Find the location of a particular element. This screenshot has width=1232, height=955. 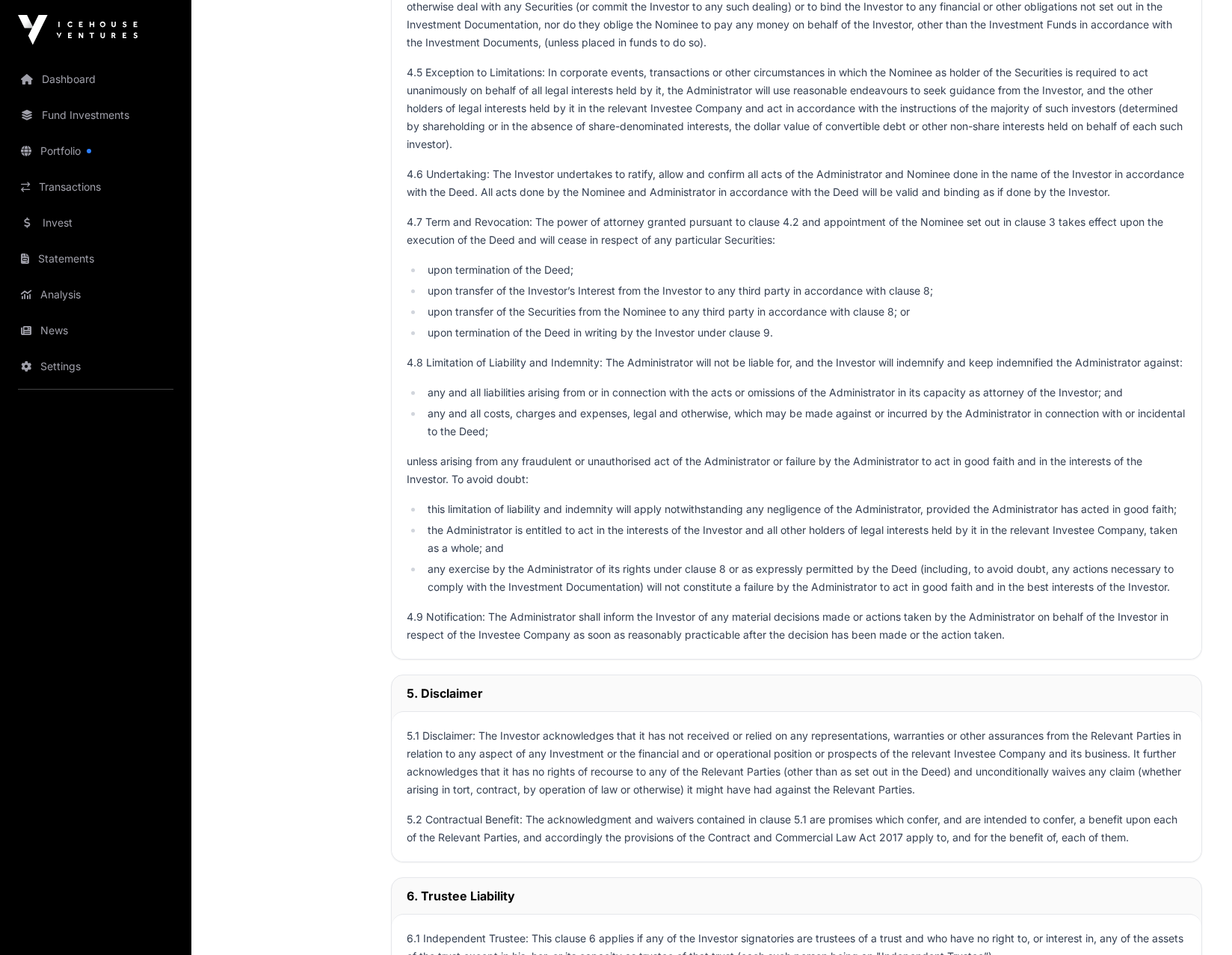

li: this limitation of liability and indemnity will apply notwithstanding any negligence of the Admin... is located at coordinates (805, 509).